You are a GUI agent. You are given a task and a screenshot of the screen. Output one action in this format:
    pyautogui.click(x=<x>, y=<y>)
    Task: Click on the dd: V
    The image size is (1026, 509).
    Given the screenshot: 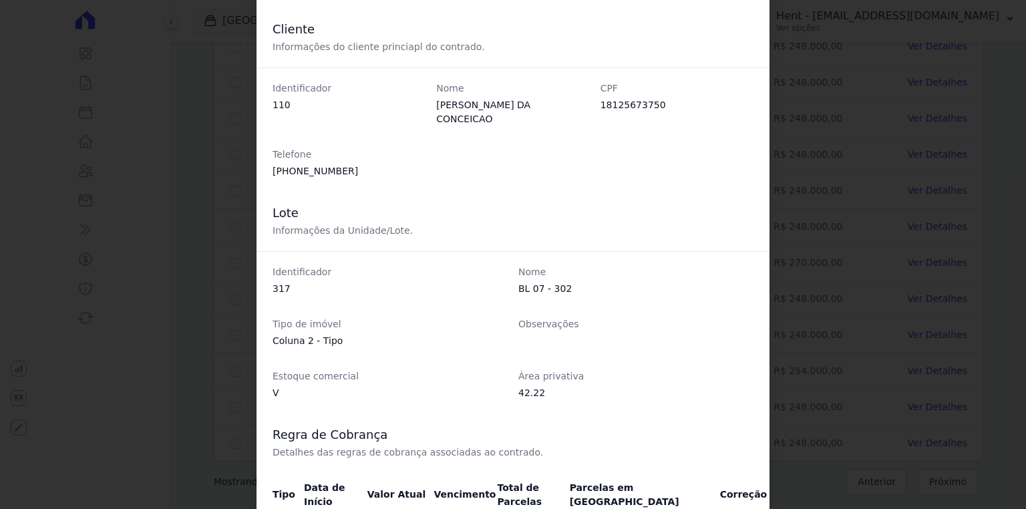 What is the action you would take?
    pyautogui.click(x=390, y=393)
    